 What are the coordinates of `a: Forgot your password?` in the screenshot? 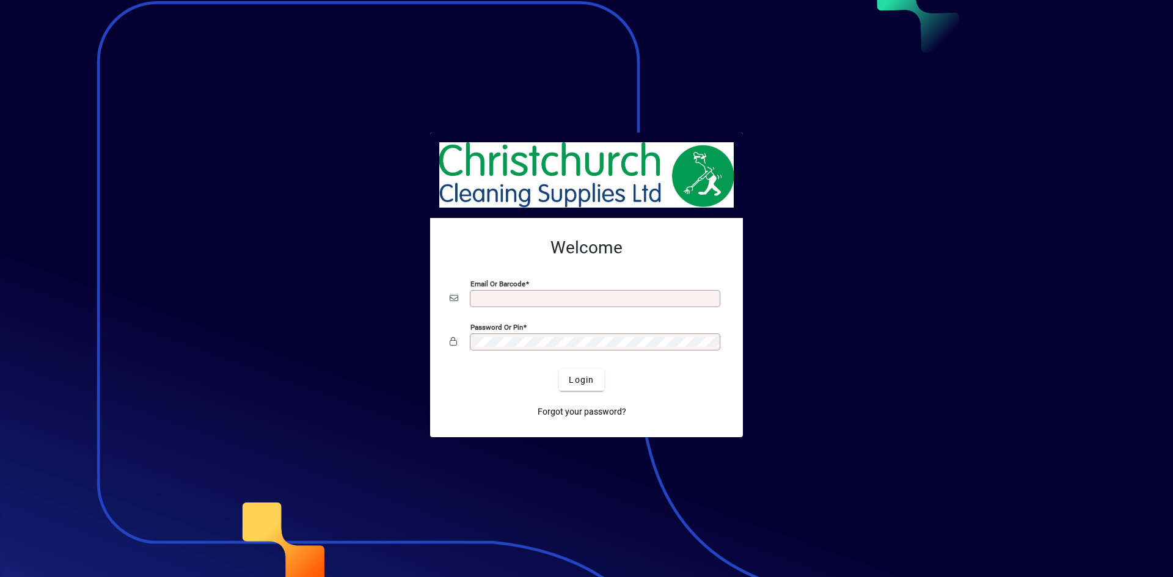 It's located at (582, 412).